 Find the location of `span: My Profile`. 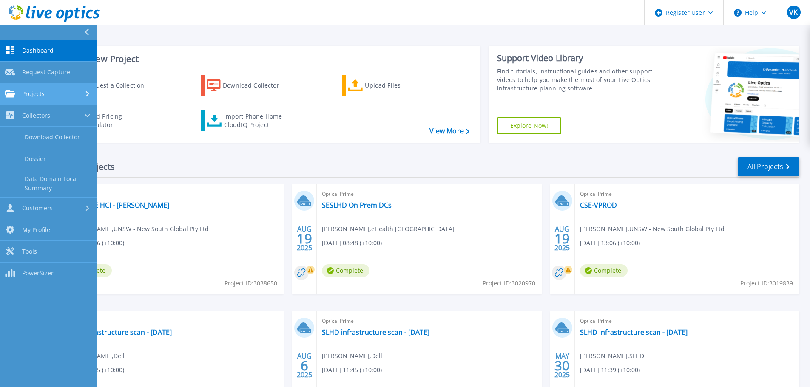

span: My Profile is located at coordinates (36, 230).